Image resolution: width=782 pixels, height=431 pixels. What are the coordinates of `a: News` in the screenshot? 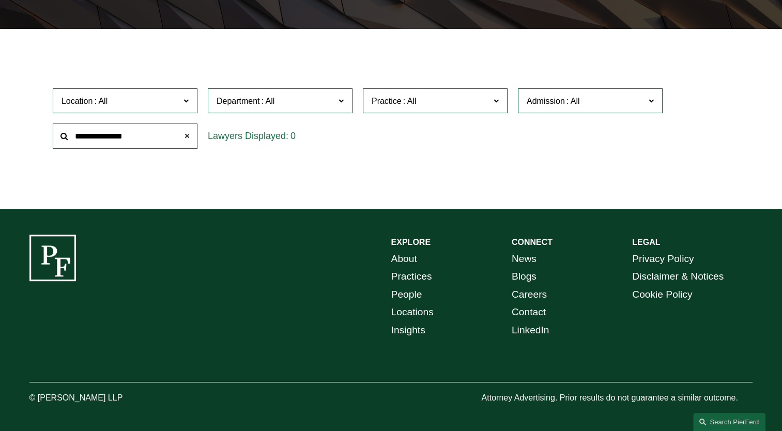 It's located at (524, 259).